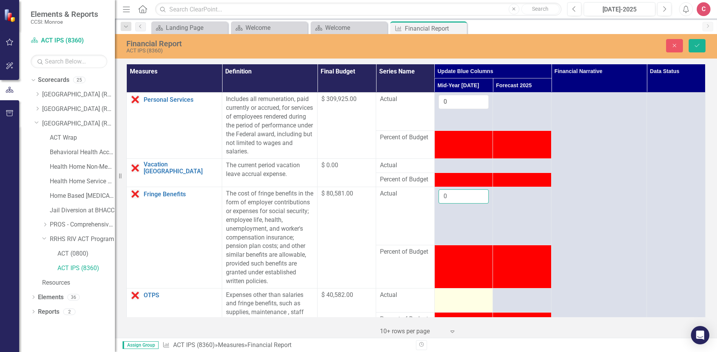 The width and height of the screenshot is (717, 352). I want to click on a: ACT Wrap, so click(82, 138).